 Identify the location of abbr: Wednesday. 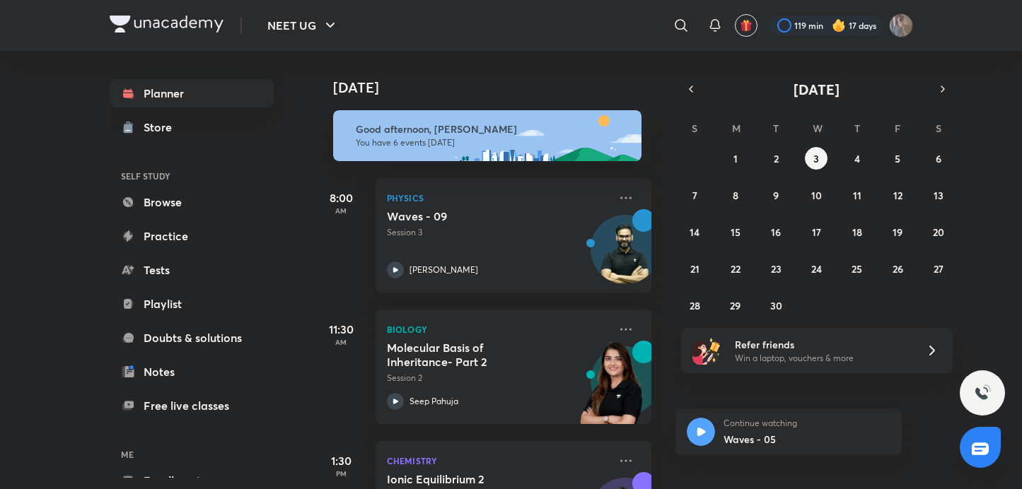
(818, 128).